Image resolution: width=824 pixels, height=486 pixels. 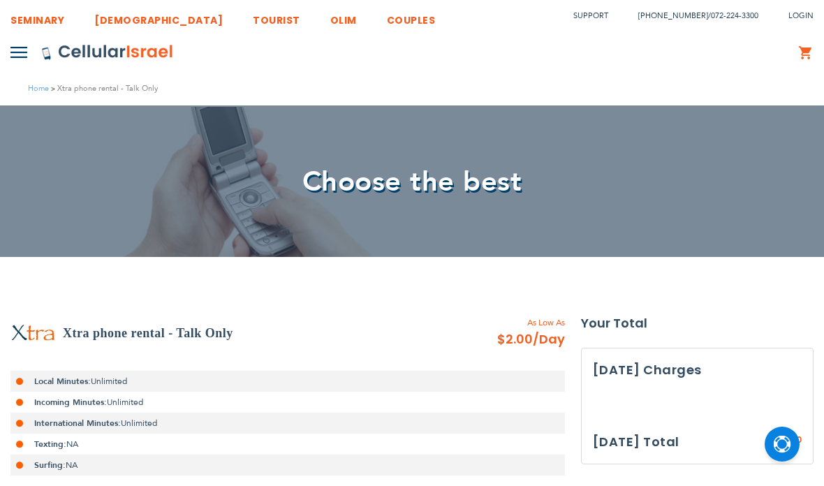 I want to click on strong: Incoming Minutes:, so click(x=71, y=402).